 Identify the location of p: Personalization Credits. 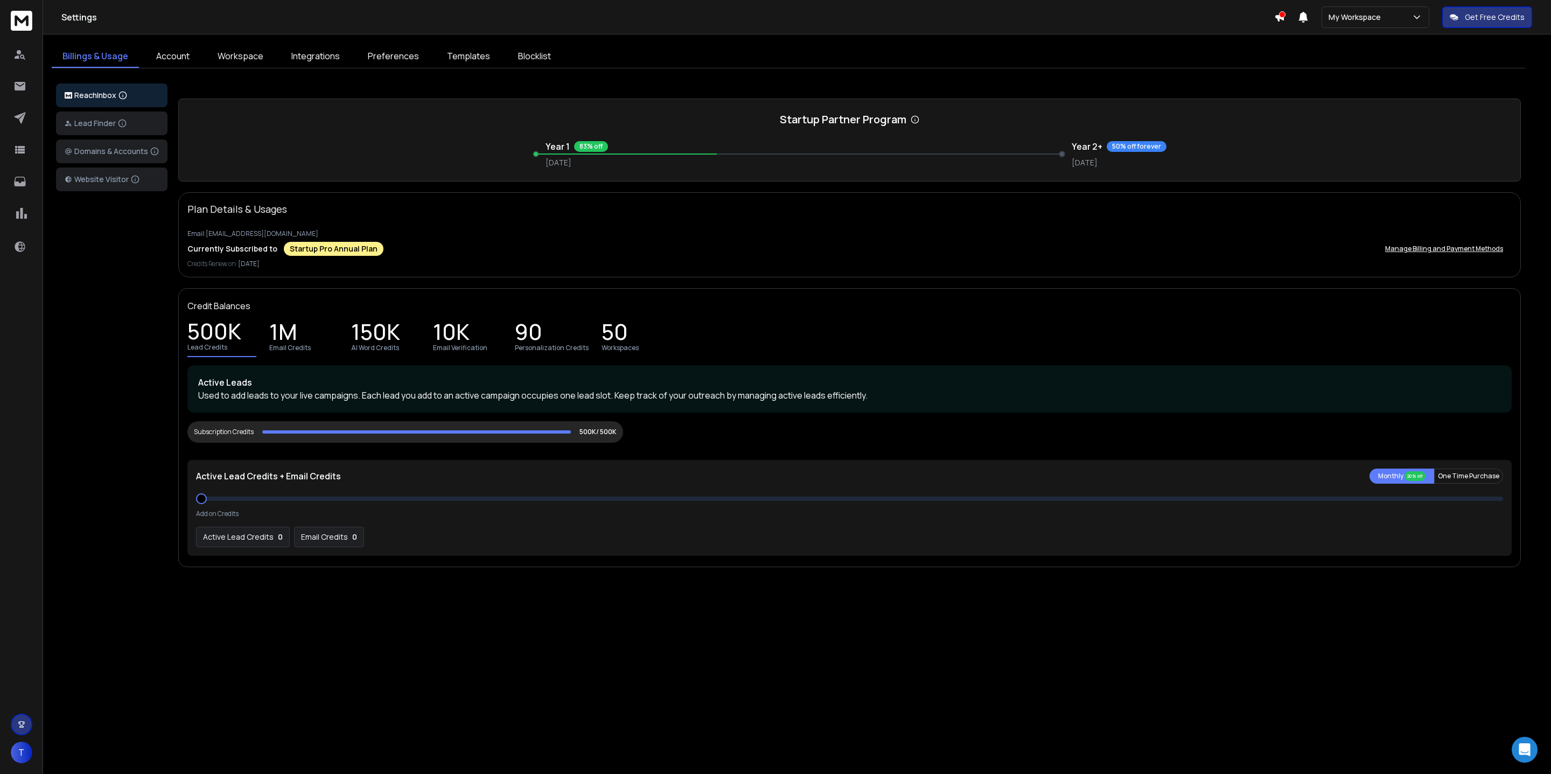
(551, 348).